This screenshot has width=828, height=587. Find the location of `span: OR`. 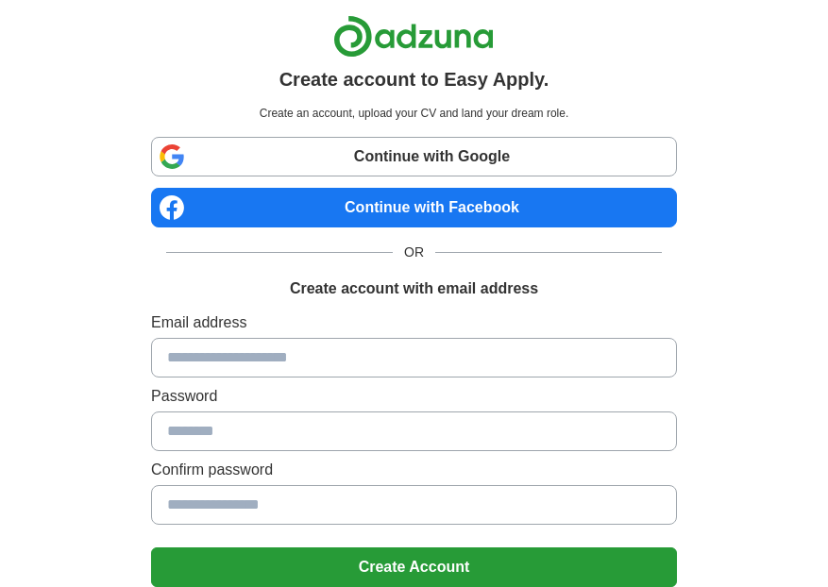

span: OR is located at coordinates (414, 252).